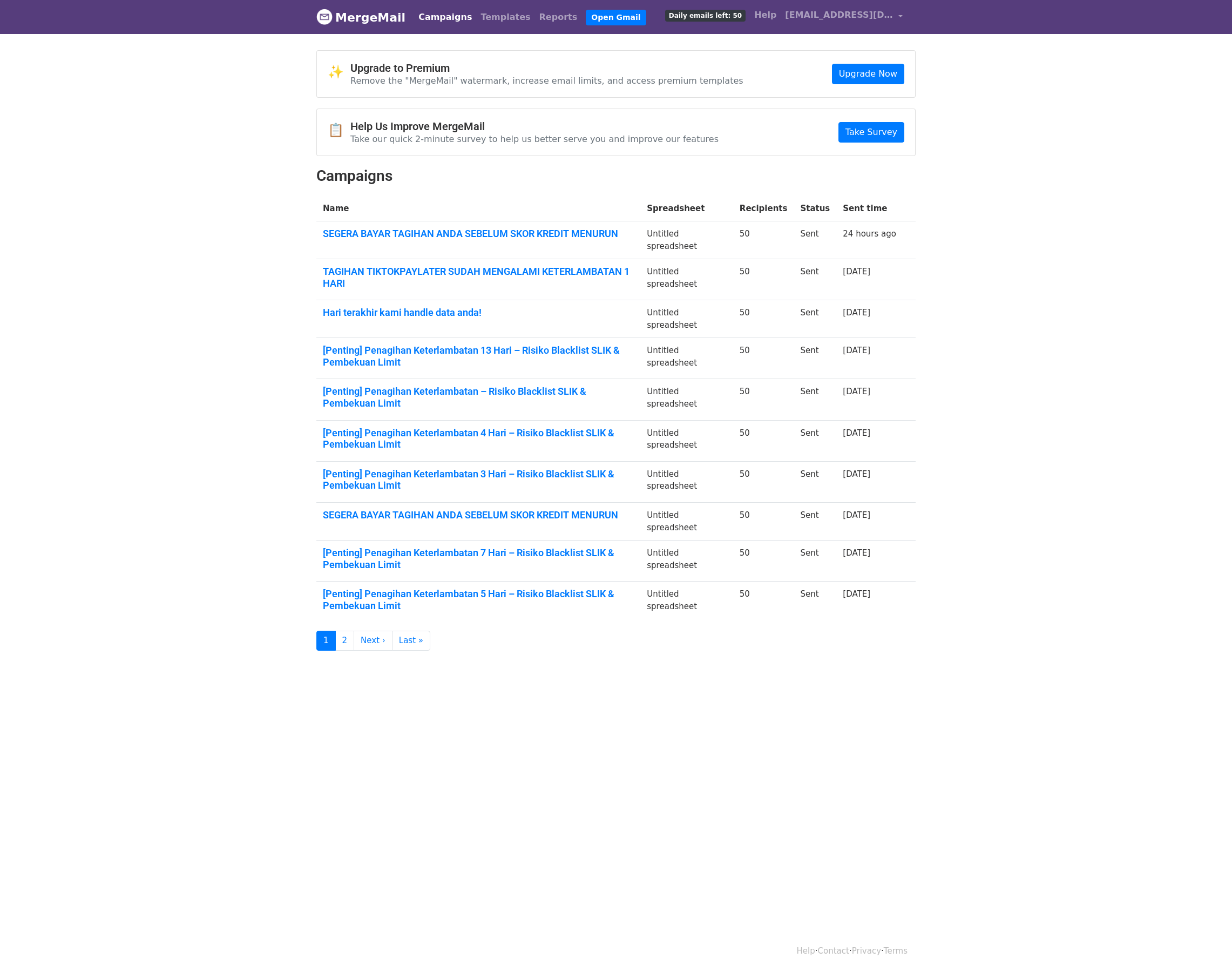  What do you see at coordinates (558, 18) in the screenshot?
I see `a: Reports` at bounding box center [558, 18].